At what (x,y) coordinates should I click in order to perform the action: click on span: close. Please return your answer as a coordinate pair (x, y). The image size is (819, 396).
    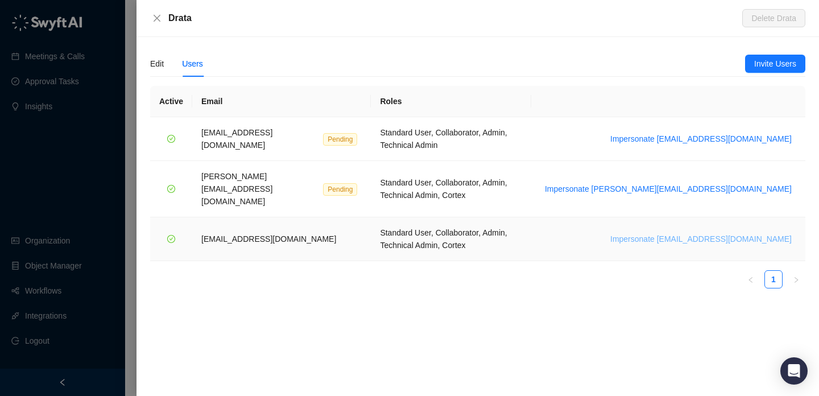
    Looking at the image, I should click on (157, 18).